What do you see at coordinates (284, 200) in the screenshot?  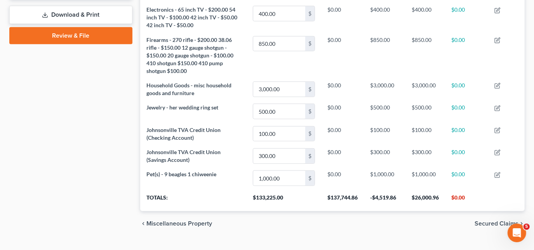 I see `th: $133,225.00` at bounding box center [284, 200].